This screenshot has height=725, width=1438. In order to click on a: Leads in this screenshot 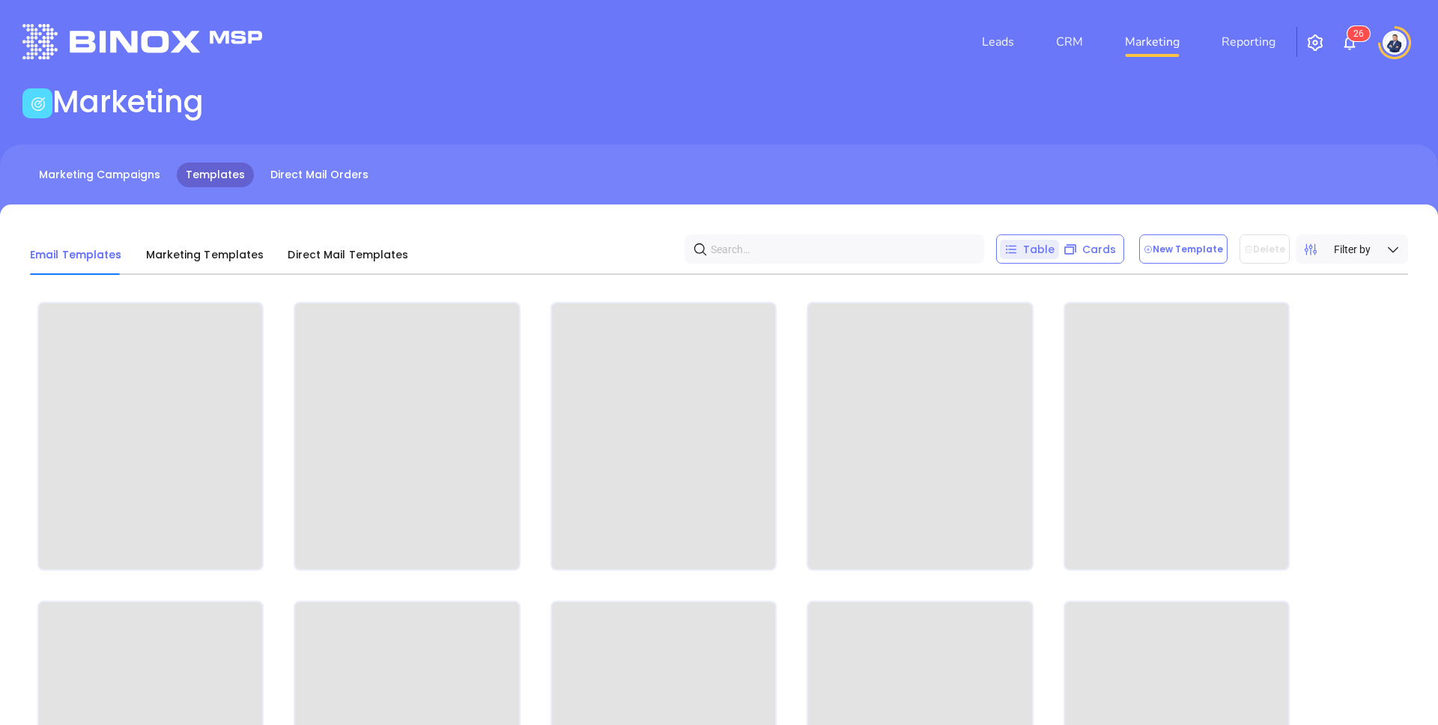, I will do `click(997, 42)`.